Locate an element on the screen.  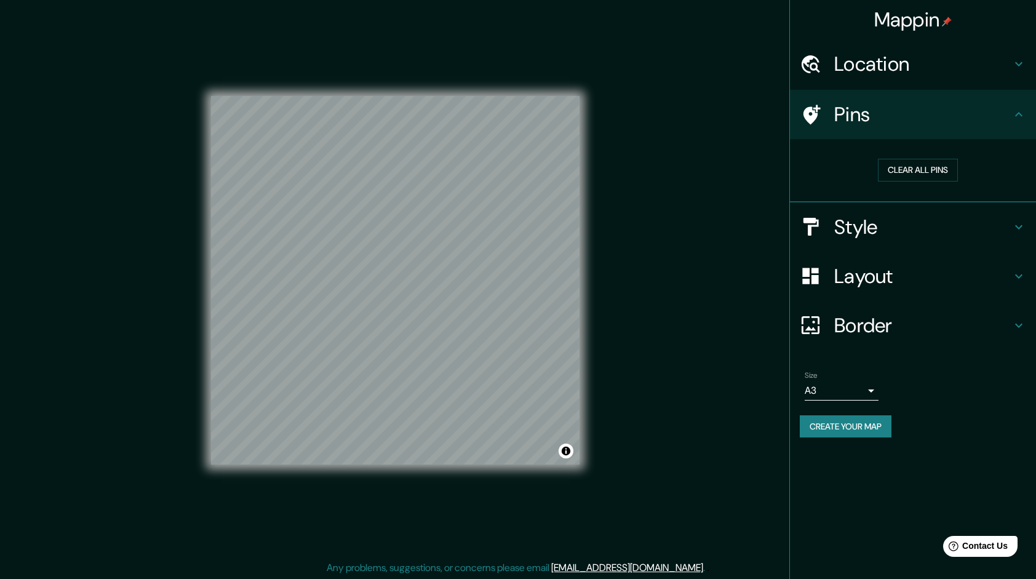
p: Any problems, suggestions, or concerns please email . is located at coordinates (516, 568).